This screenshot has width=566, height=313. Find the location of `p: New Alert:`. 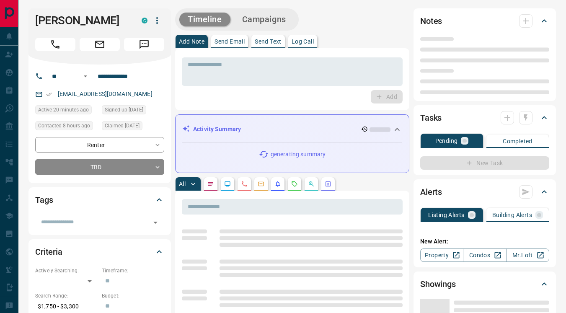

p: New Alert: is located at coordinates (485, 241).